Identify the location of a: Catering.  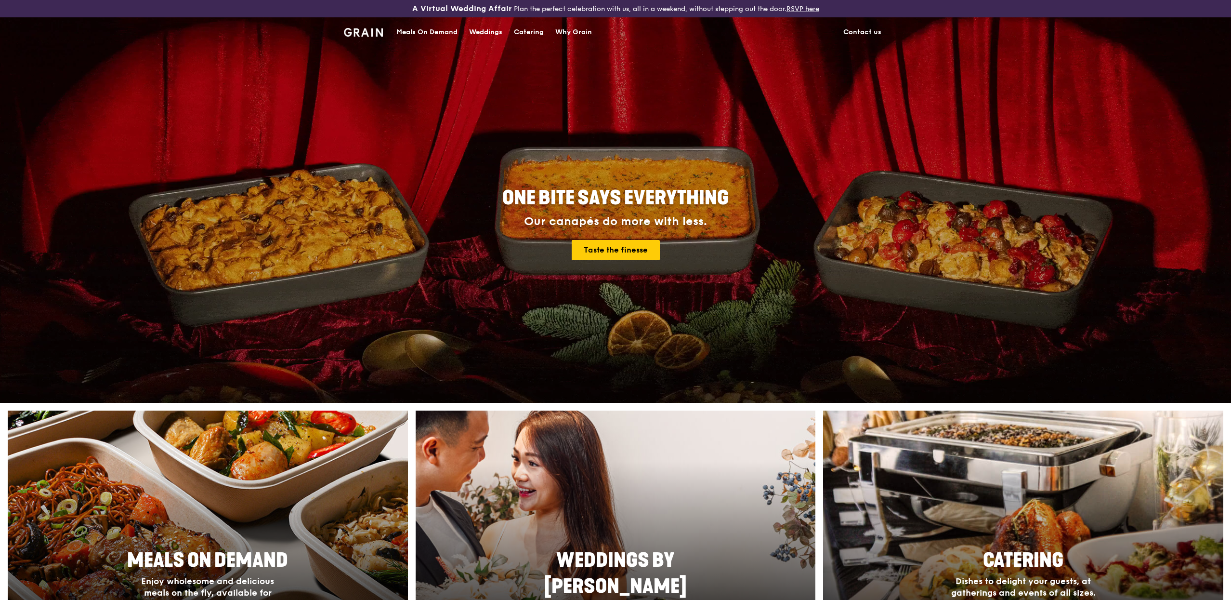
(529, 32).